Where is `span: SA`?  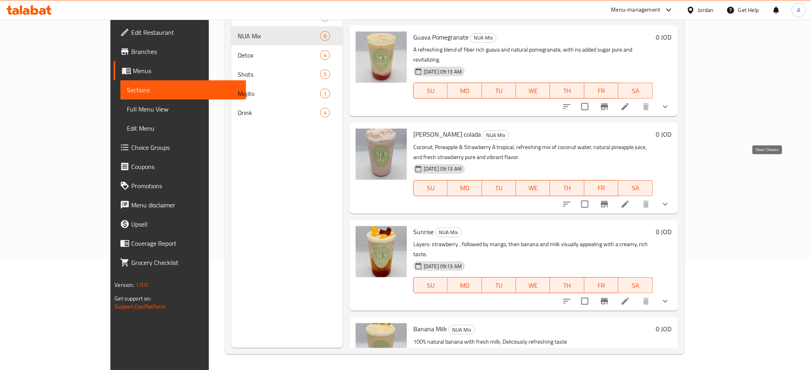 span: SA is located at coordinates (635, 91).